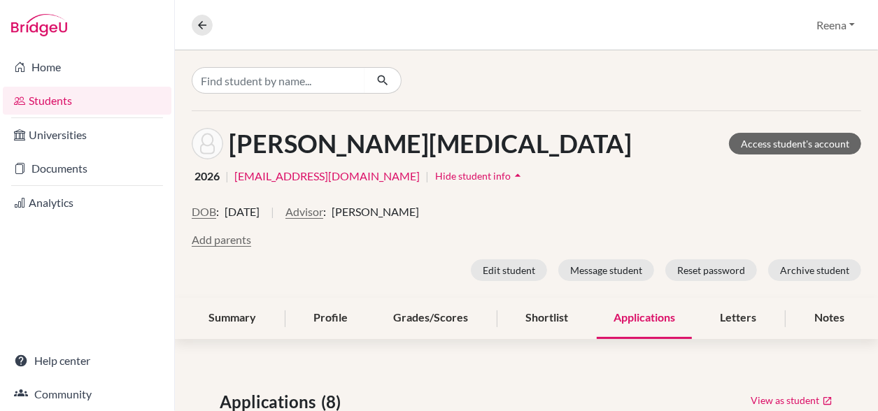 Image resolution: width=878 pixels, height=411 pixels. What do you see at coordinates (204, 212) in the screenshot?
I see `button: DOB` at bounding box center [204, 212].